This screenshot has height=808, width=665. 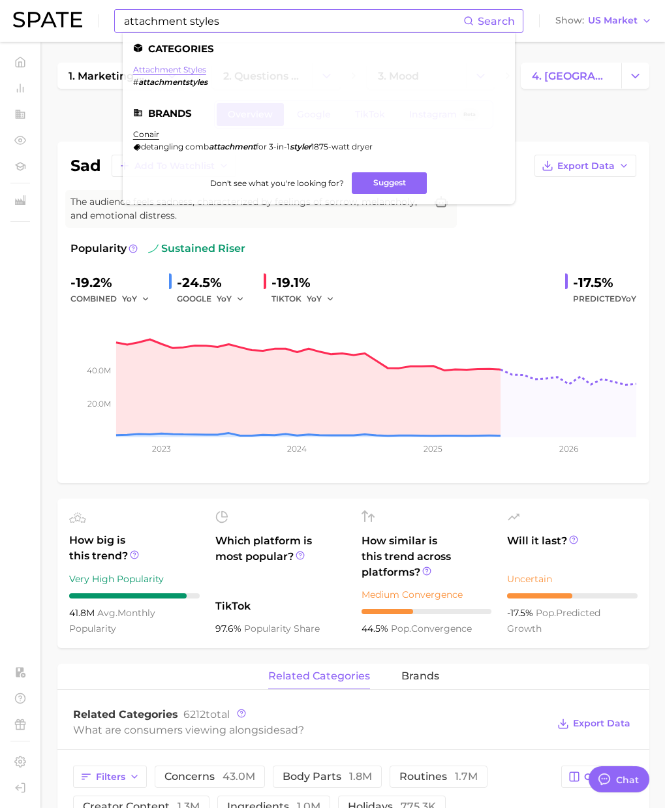 I want to click on h1: sad, so click(x=86, y=166).